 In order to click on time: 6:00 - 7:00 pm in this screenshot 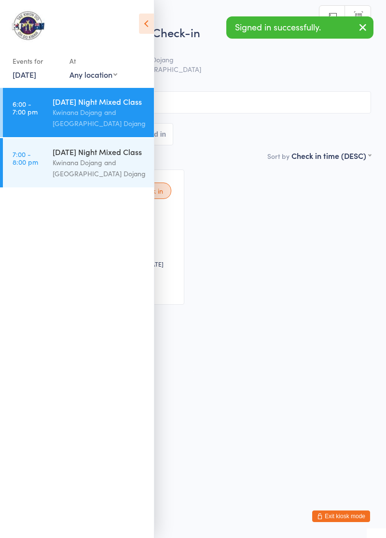, I will do `click(25, 108)`.